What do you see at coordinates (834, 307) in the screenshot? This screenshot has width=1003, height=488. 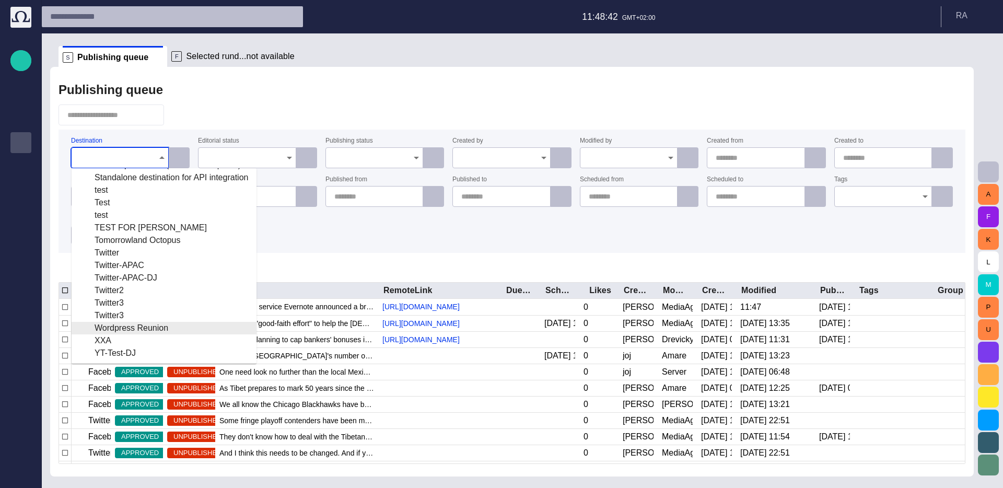 I see `div: 8/28 12:00` at bounding box center [834, 307].